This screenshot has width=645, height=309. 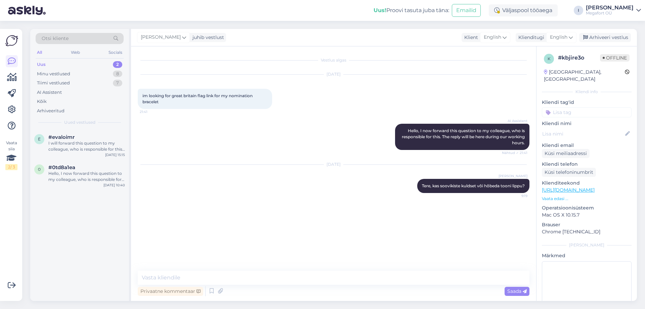 I want to click on button: Emailid, so click(x=466, y=10).